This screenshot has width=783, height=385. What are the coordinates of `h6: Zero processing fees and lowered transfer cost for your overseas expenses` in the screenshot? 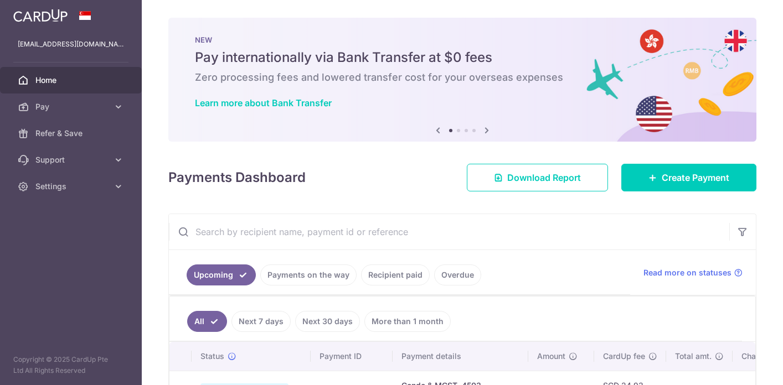 It's located at (462, 77).